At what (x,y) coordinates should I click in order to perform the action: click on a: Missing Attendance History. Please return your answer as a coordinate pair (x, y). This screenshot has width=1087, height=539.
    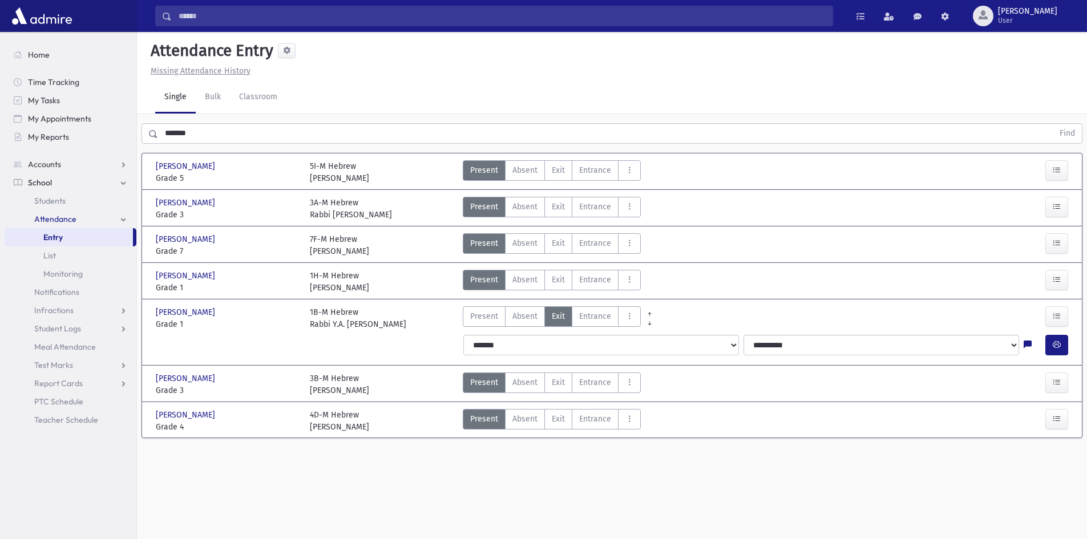
    Looking at the image, I should click on (198, 71).